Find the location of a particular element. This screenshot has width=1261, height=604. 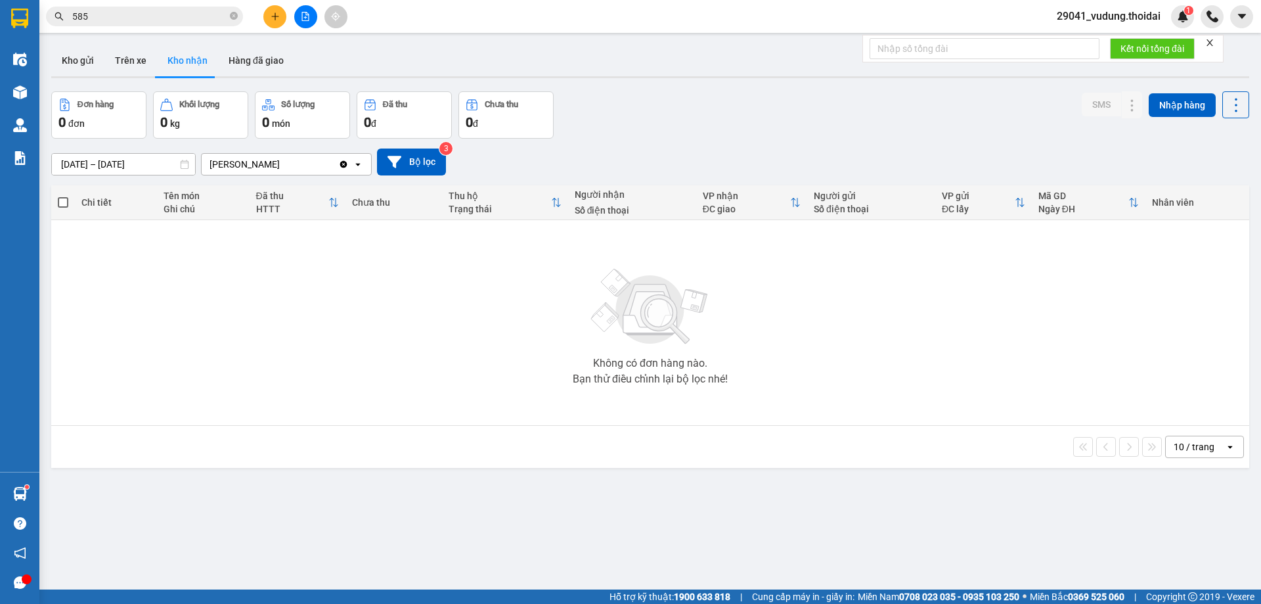

span: 29041_vudung.thoidai is located at coordinates (1109, 16).